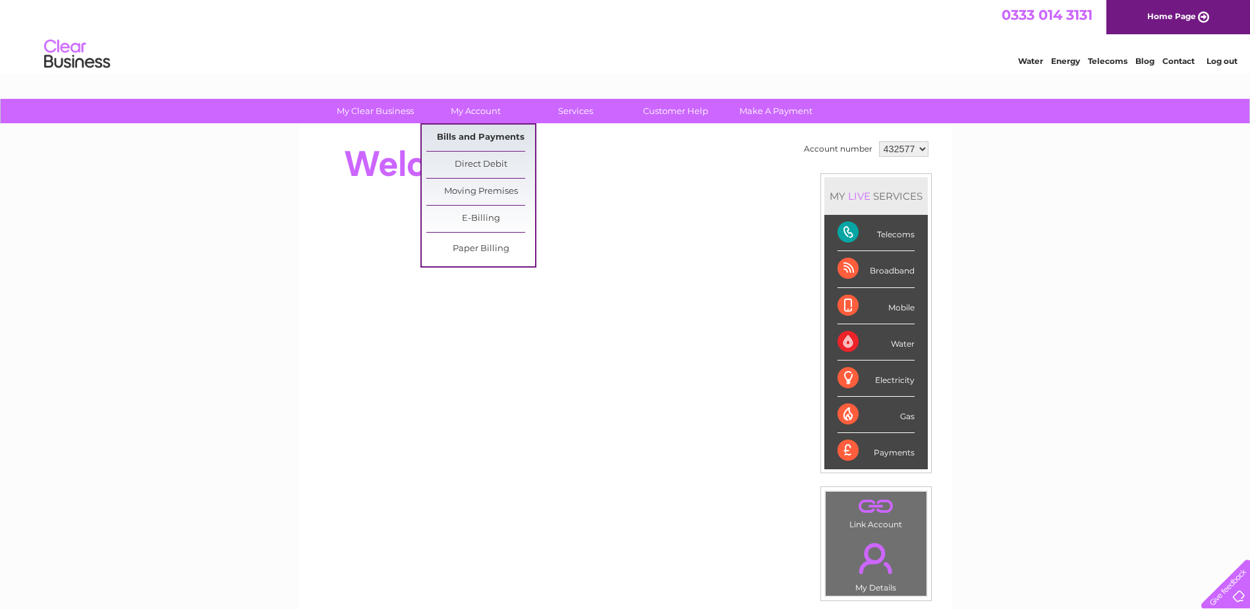  I want to click on a: Bills and Payments, so click(480, 138).